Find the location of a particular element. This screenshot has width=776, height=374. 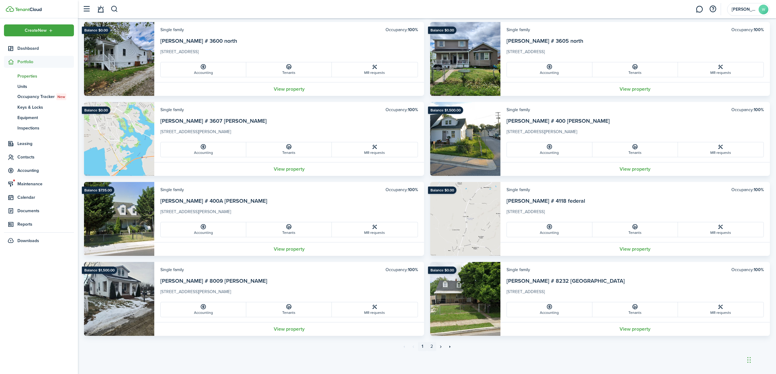

a: 1 is located at coordinates (422, 347).